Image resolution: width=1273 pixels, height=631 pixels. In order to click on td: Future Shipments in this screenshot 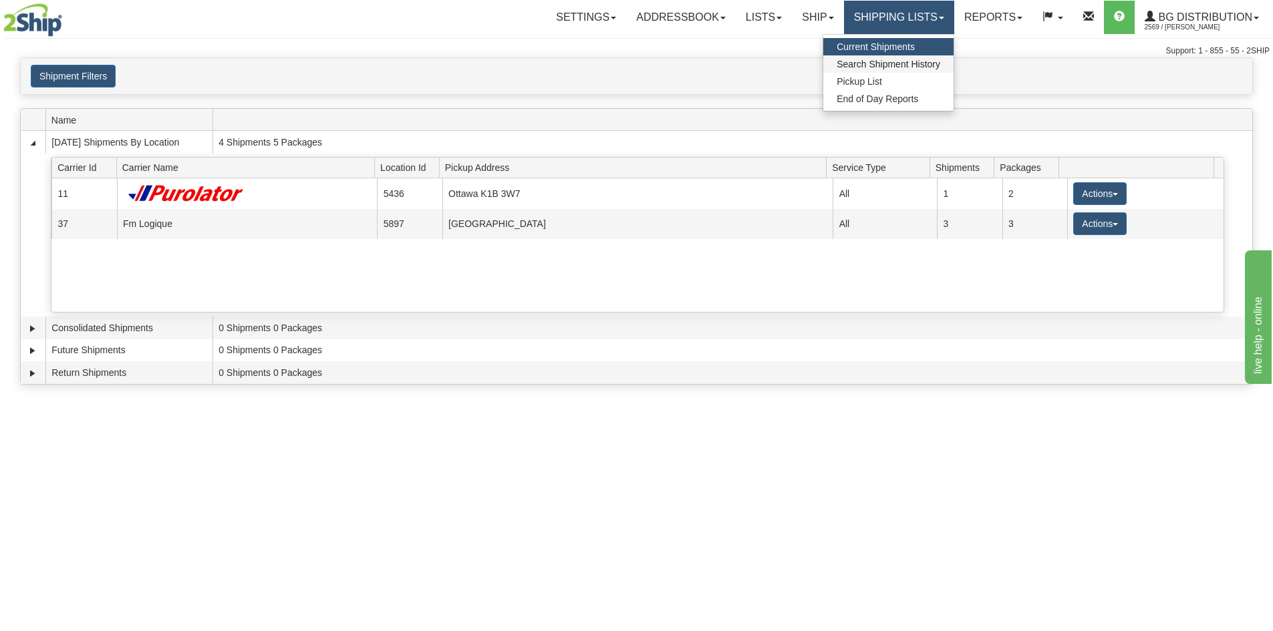, I will do `click(129, 351)`.